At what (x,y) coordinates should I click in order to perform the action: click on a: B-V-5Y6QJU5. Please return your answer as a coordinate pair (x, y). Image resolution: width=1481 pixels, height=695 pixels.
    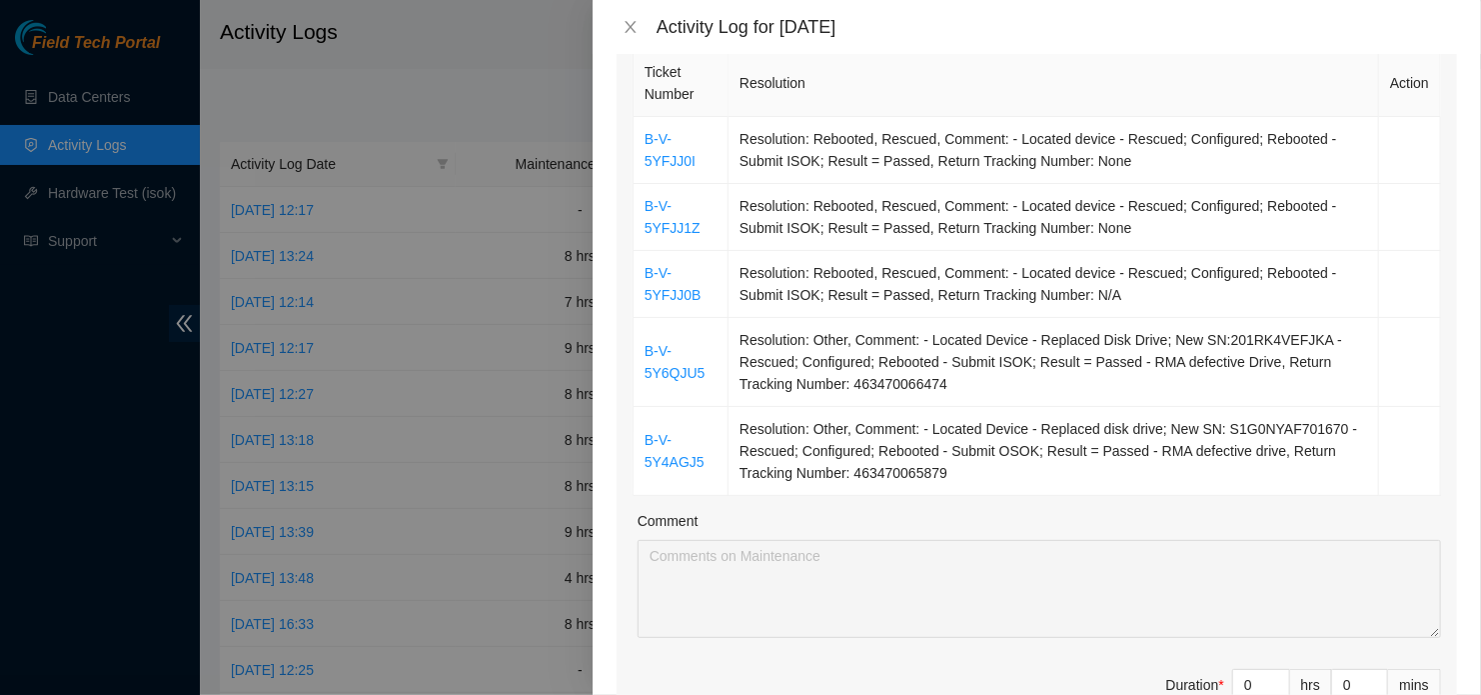
    Looking at the image, I should click on (675, 362).